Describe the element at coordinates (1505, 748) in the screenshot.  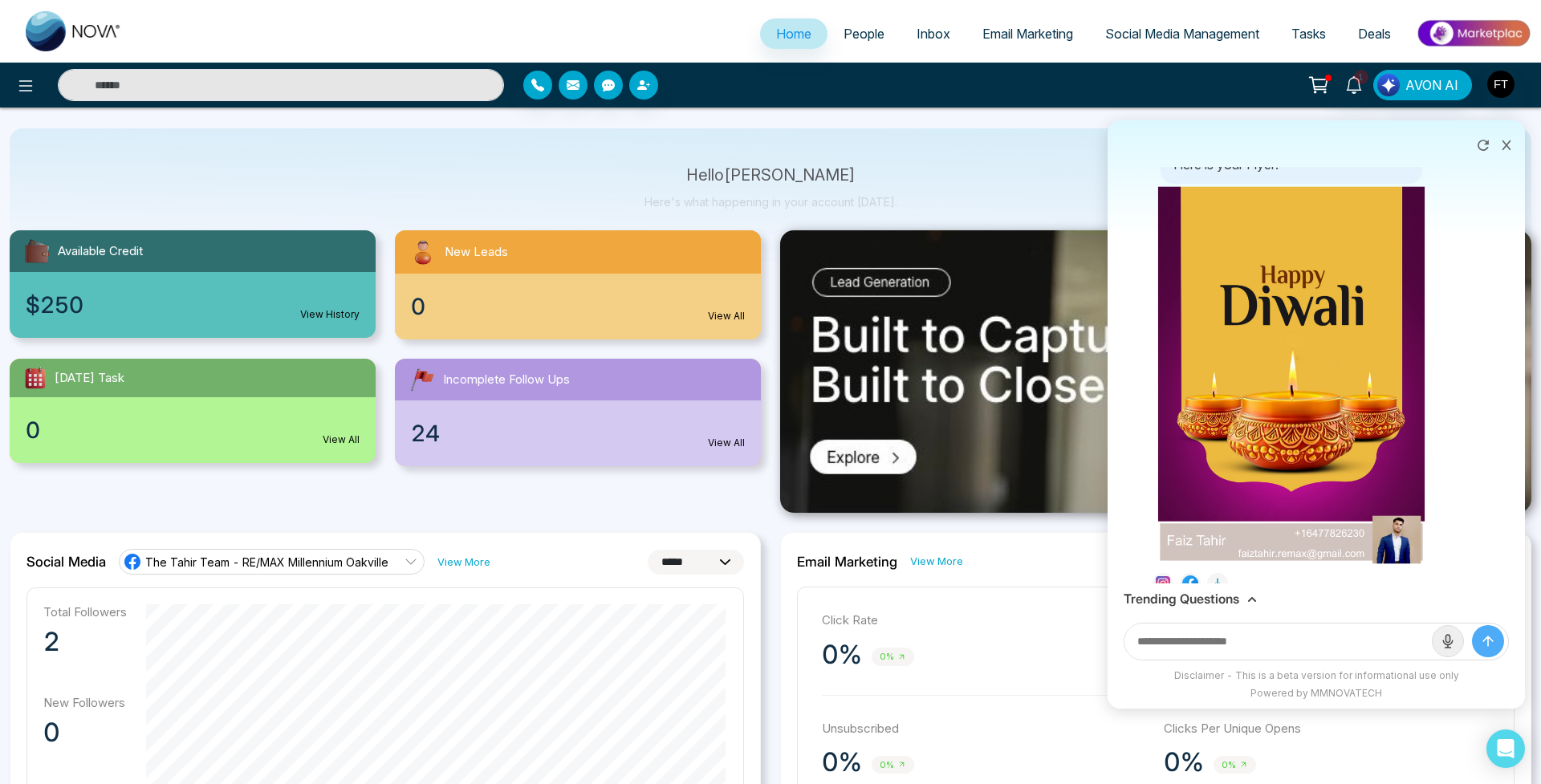
I see `div: Open Intercom Messenger` at that location.